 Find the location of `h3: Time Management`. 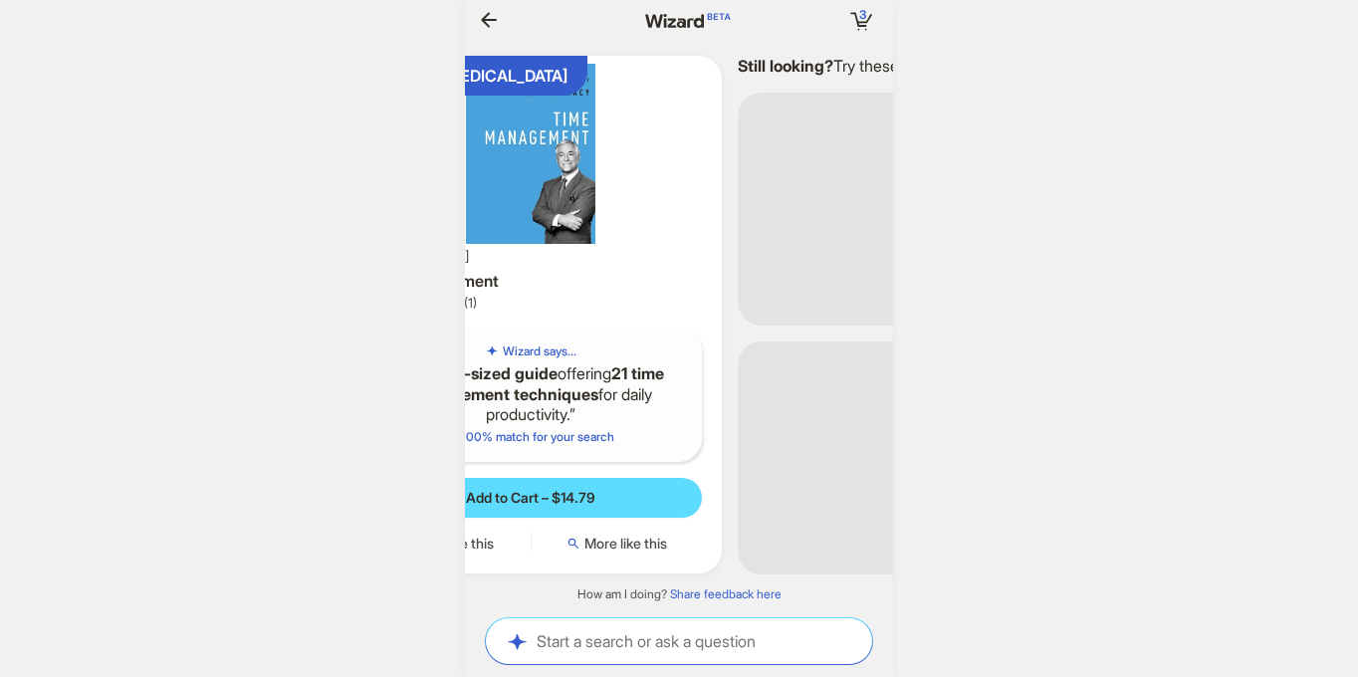

h3: Time Management is located at coordinates (531, 281).